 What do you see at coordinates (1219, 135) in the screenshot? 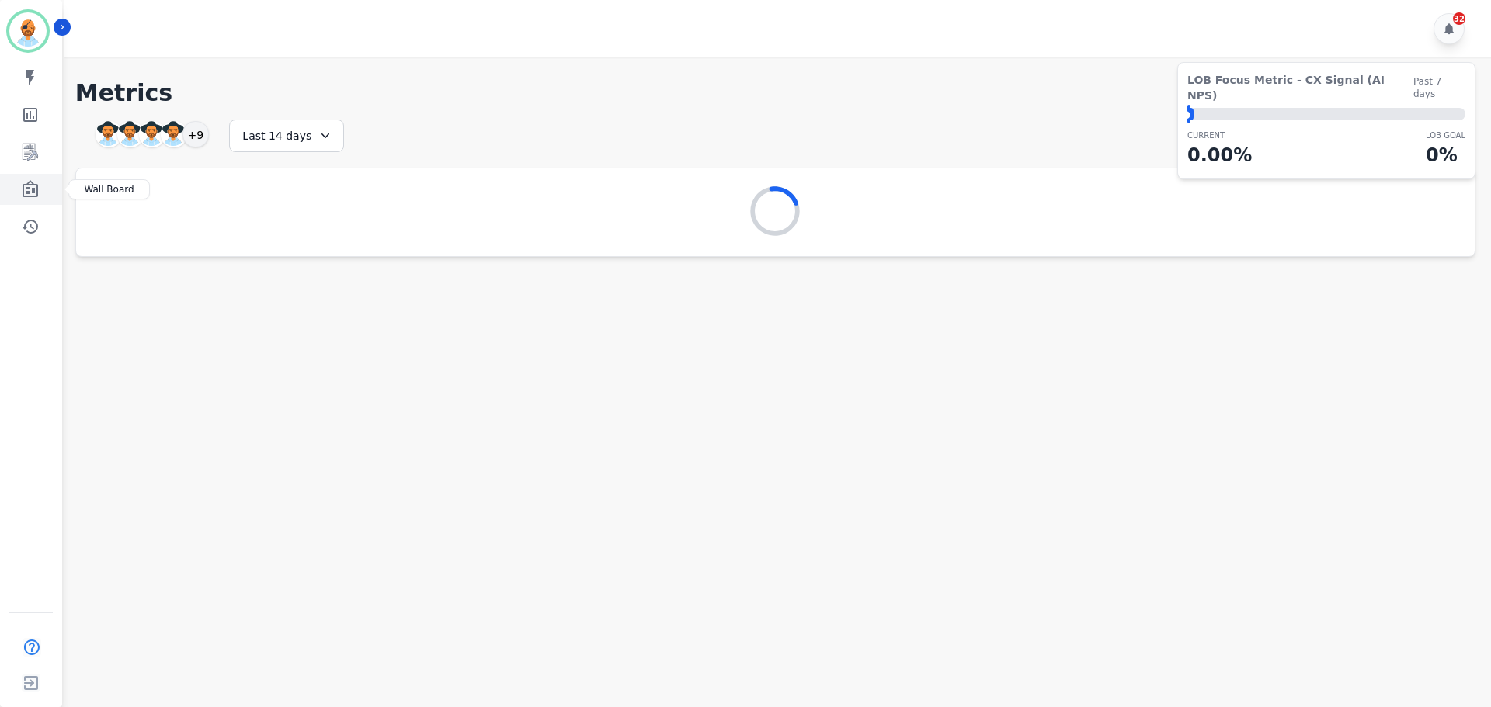
I see `p: CURRENT` at bounding box center [1219, 135].